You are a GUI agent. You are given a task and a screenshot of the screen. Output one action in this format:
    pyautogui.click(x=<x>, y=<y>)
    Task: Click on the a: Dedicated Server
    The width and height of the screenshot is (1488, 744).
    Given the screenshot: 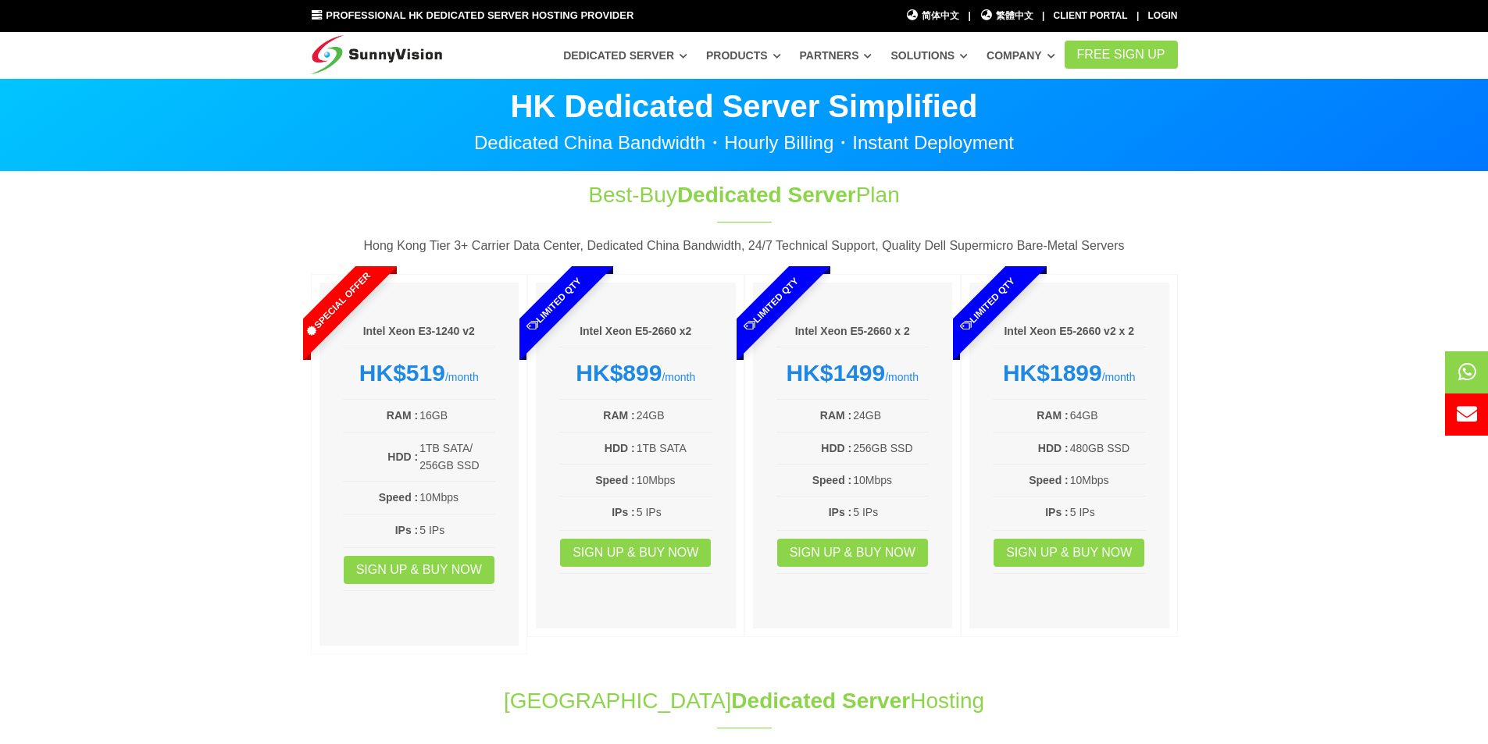 What is the action you would take?
    pyautogui.click(x=625, y=55)
    